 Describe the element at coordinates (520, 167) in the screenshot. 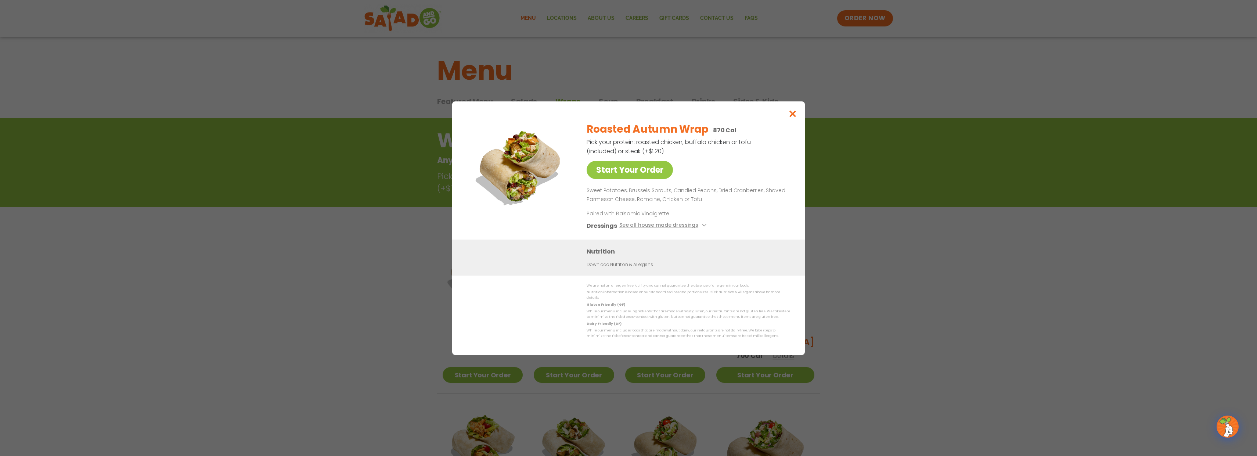

I see `img: Featured product photo for Roasted Autumn Wrap` at that location.